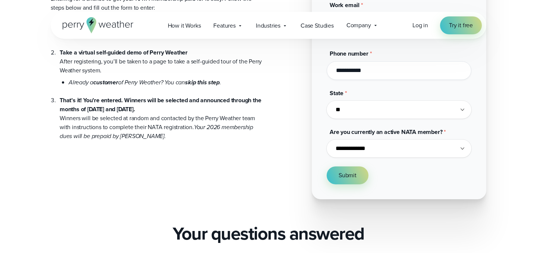 This screenshot has height=253, width=537. Describe the element at coordinates (336, 93) in the screenshot. I see `span: State` at that location.